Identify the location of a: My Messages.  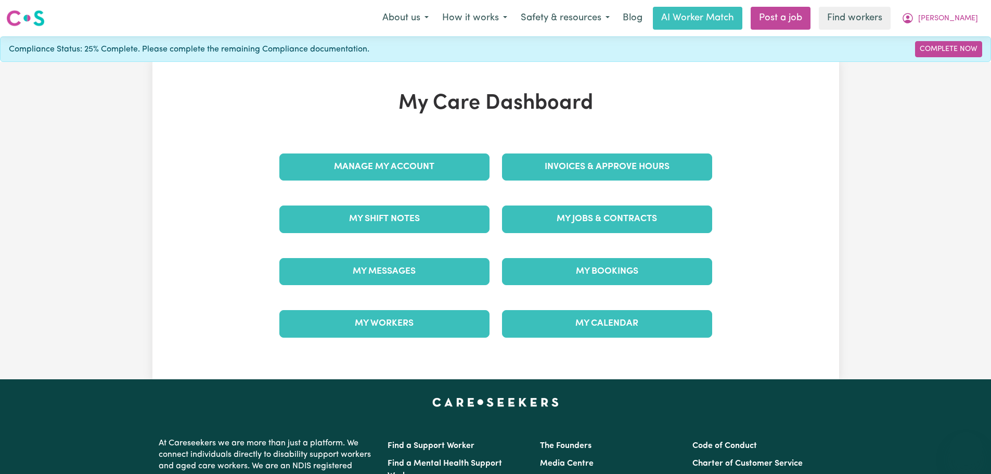
(385, 272).